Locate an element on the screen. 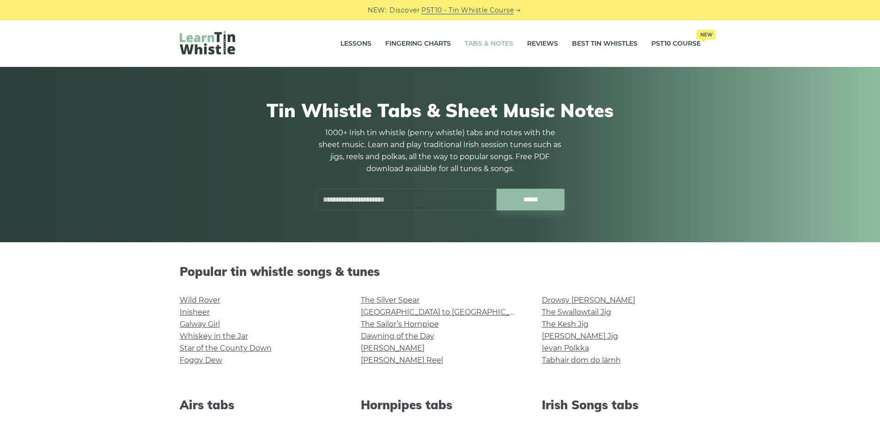 This screenshot has width=880, height=424. a: Foggy Dew is located at coordinates (201, 360).